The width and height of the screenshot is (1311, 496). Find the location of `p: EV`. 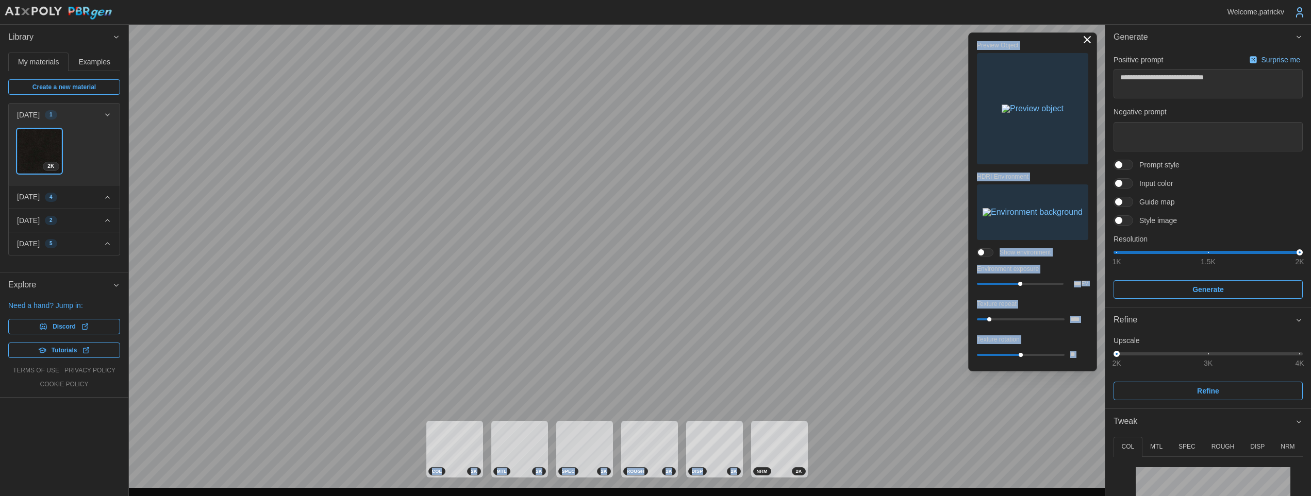

p: EV is located at coordinates (1085, 284).